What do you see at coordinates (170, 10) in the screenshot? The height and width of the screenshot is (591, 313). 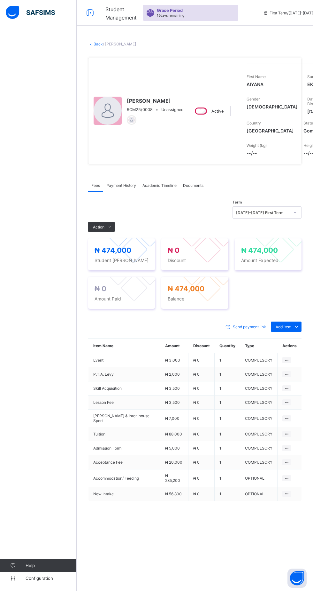 I see `span: Grace Period` at bounding box center [170, 10].